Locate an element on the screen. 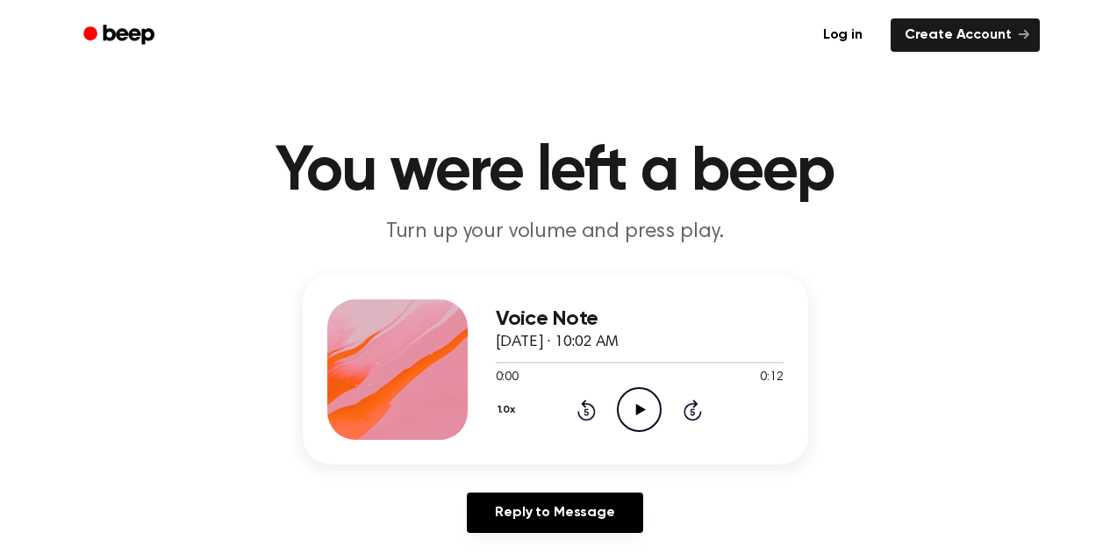  a: Beep is located at coordinates (120, 35).